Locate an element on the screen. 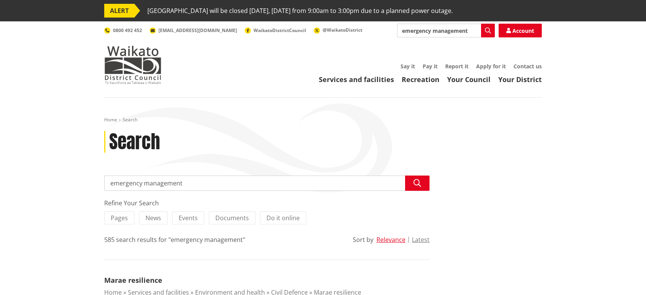 Image resolution: width=646 pixels, height=295 pixels. a: Pay it is located at coordinates (430, 66).